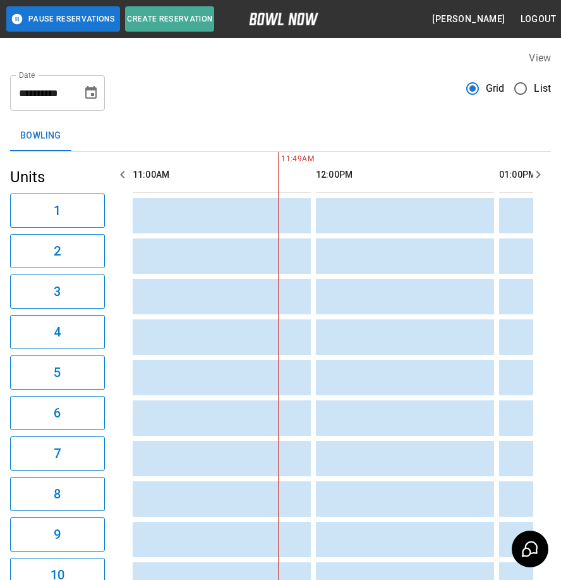 This screenshot has width=561, height=580. What do you see at coordinates (58, 251) in the screenshot?
I see `button: 2` at bounding box center [58, 251].